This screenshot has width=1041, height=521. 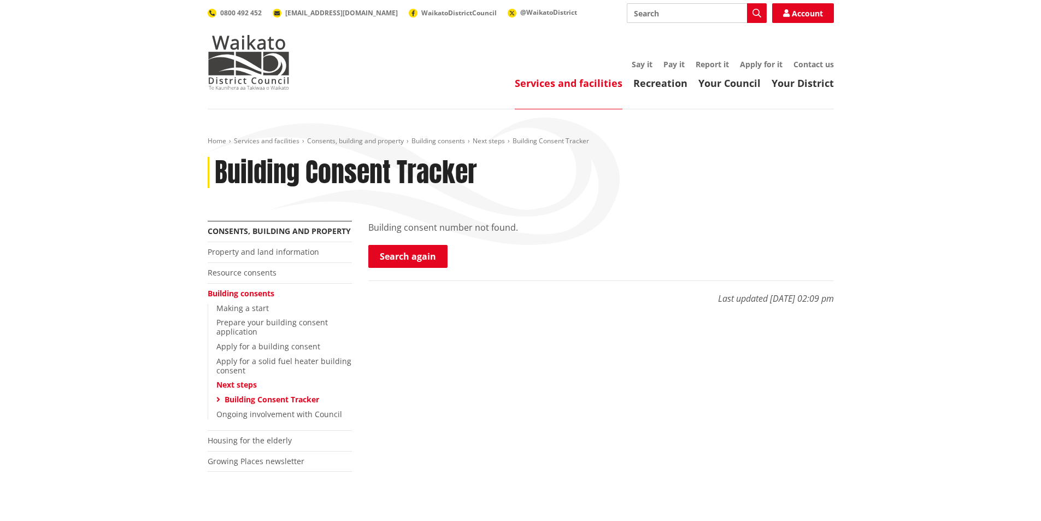 I want to click on a: Building Consent Tracker, so click(x=271, y=399).